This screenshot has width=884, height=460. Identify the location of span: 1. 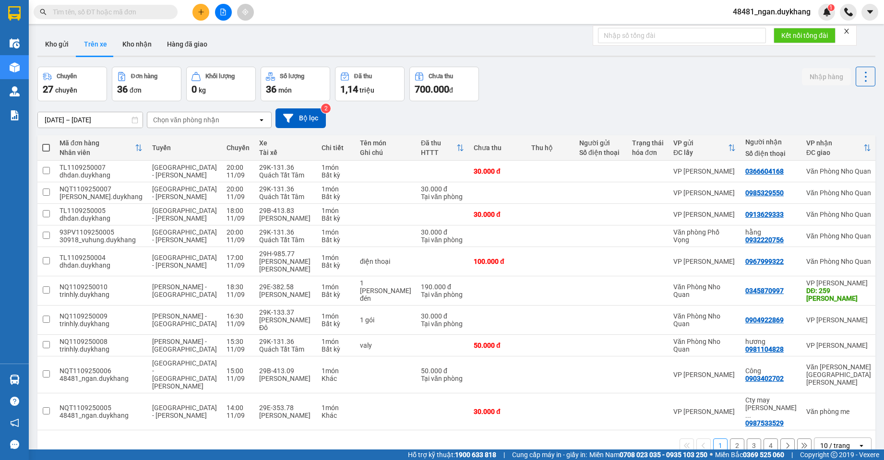
(830, 8).